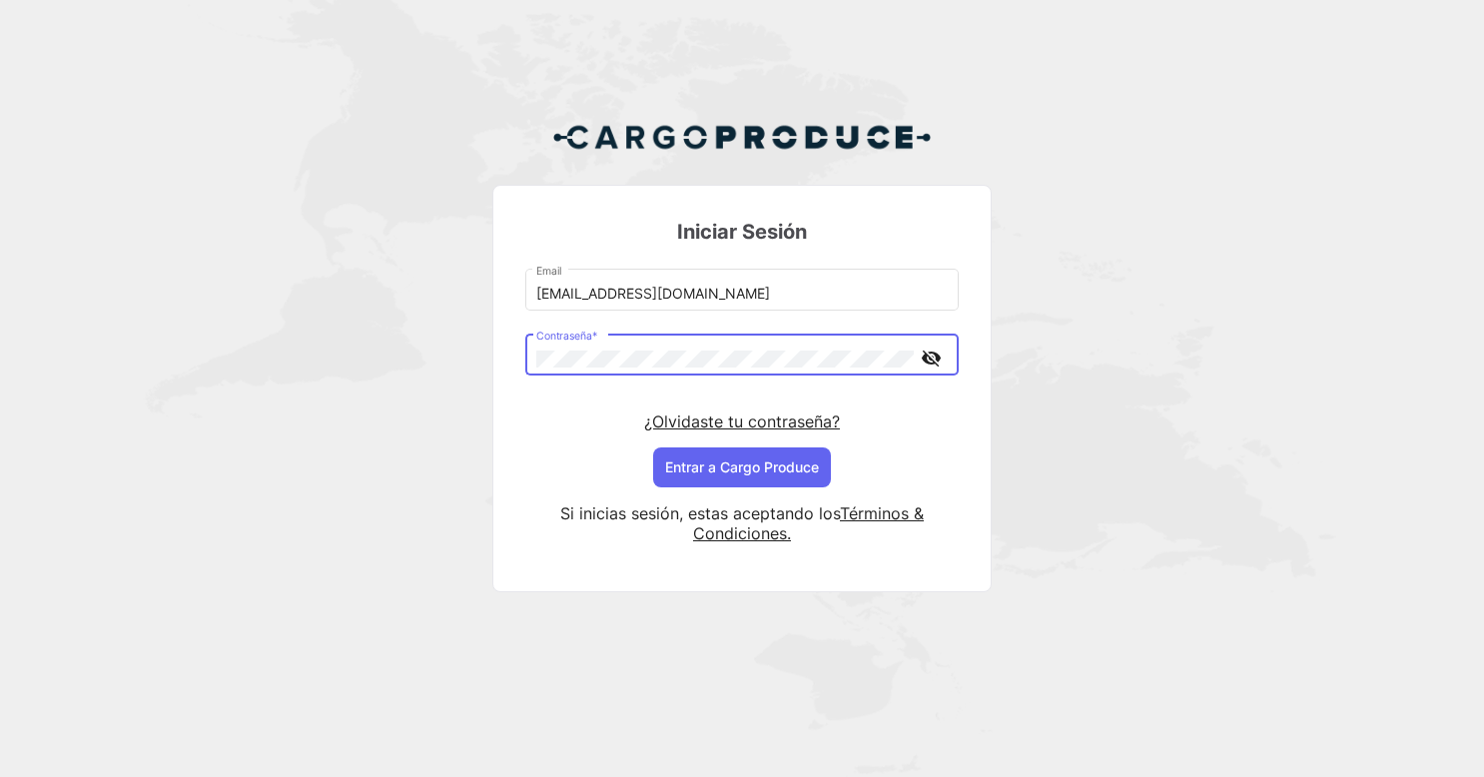 The height and width of the screenshot is (777, 1484). I want to click on input: Email, so click(742, 294).